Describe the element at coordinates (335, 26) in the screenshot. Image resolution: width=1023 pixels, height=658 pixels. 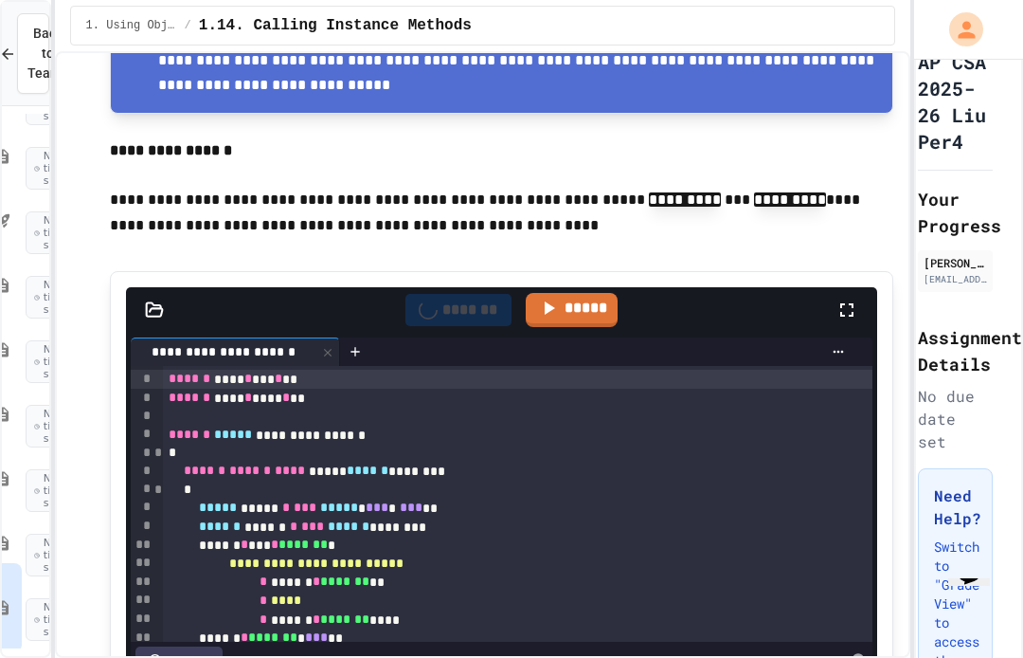
I see `span: 1.14. Calling Instance Methods` at that location.